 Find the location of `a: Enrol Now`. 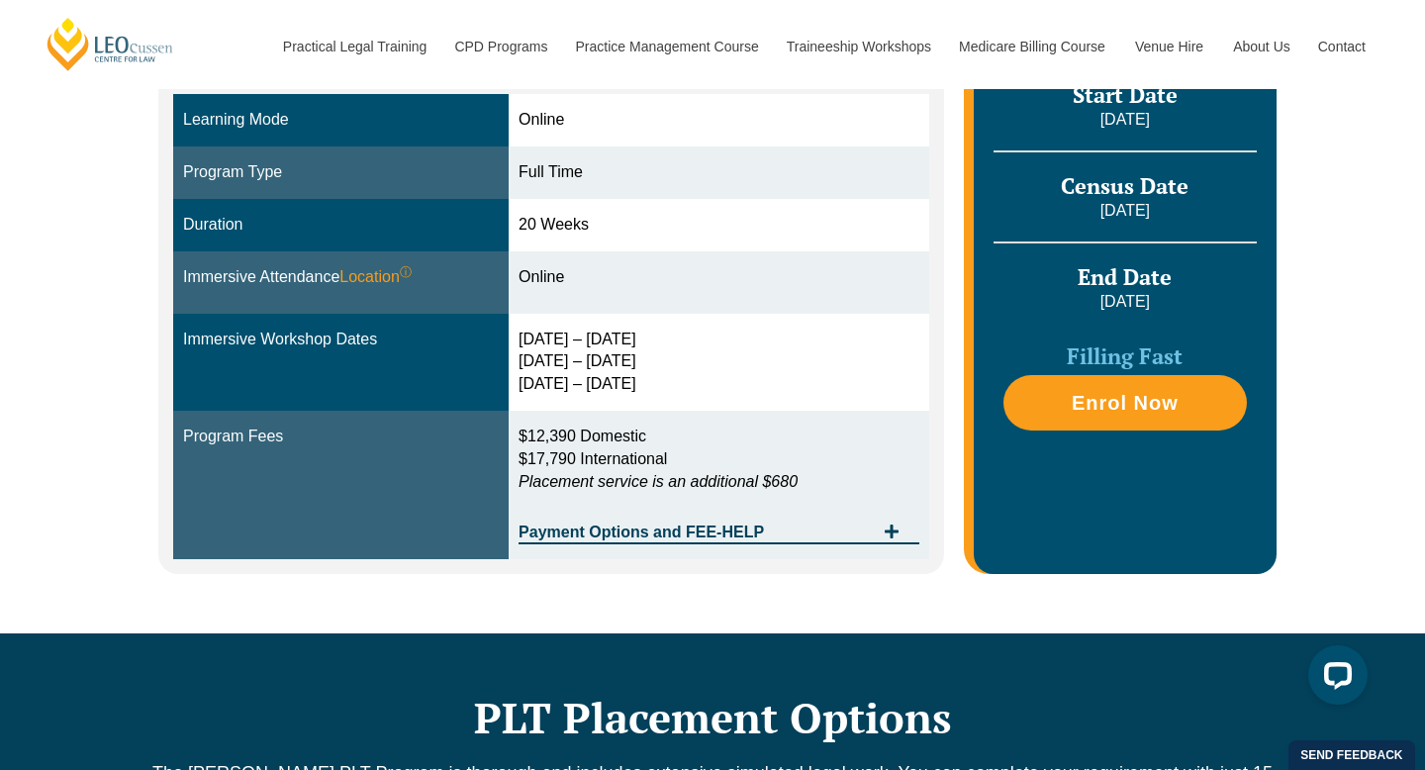

a: Enrol Now is located at coordinates (1125, 403).